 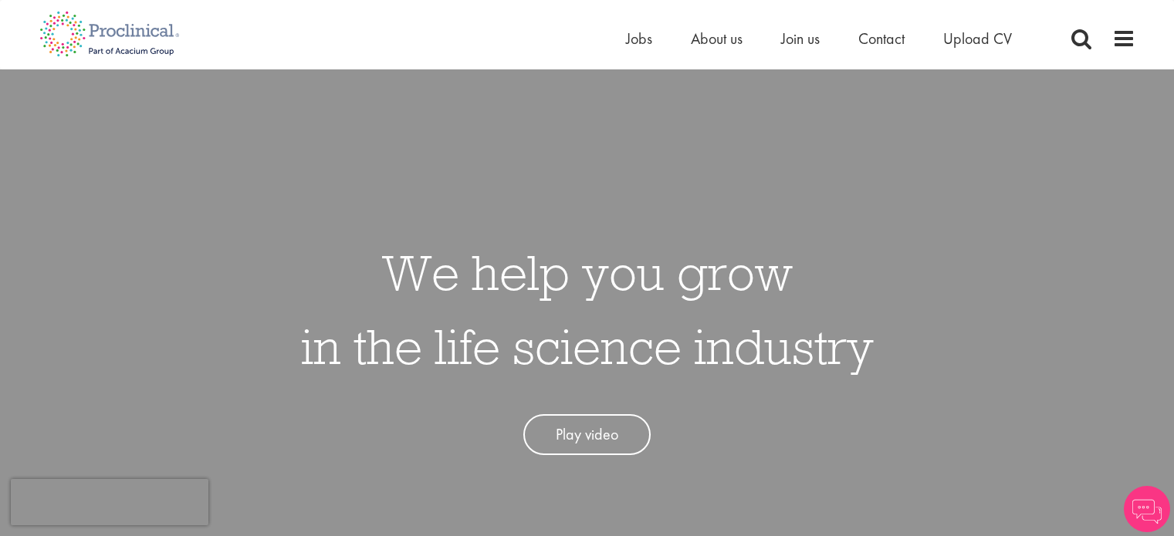 What do you see at coordinates (586, 434) in the screenshot?
I see `a: Play video` at bounding box center [586, 434].